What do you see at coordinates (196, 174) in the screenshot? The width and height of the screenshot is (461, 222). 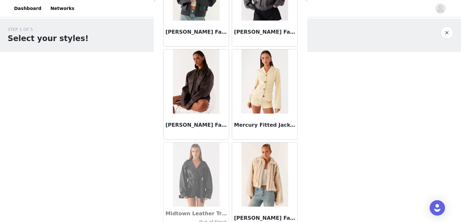 I see `img: Midtown Leather Trench - Black` at bounding box center [196, 174].